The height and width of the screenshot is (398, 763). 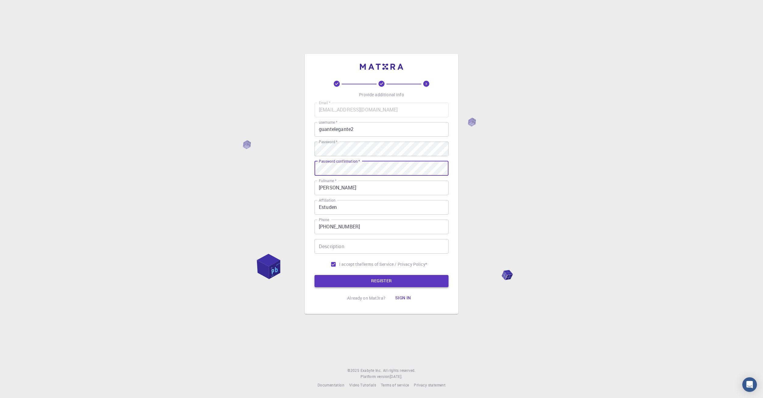 What do you see at coordinates (325, 103) in the screenshot?
I see `label: Email` at bounding box center [325, 103].